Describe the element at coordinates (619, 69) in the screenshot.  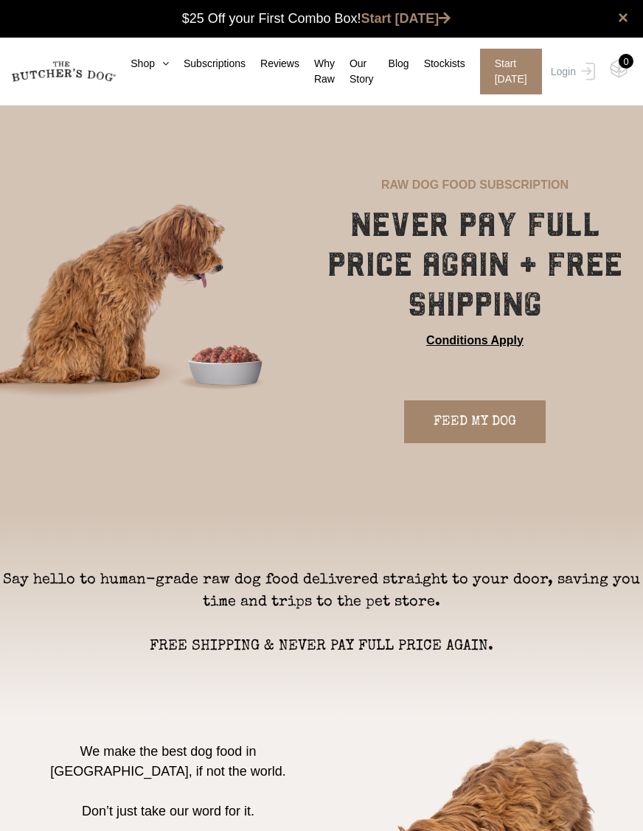
I see `img: TBD_Cart-Empty.png` at that location.